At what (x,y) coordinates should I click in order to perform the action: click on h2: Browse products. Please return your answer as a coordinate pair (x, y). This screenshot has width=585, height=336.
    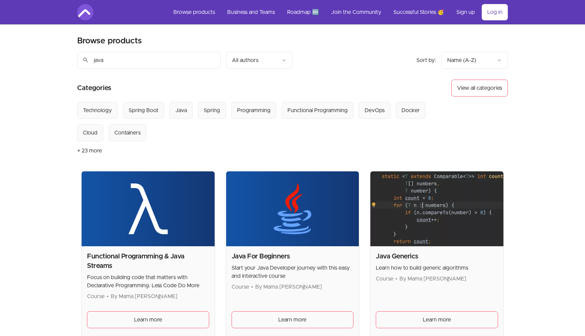
    Looking at the image, I should click on (109, 41).